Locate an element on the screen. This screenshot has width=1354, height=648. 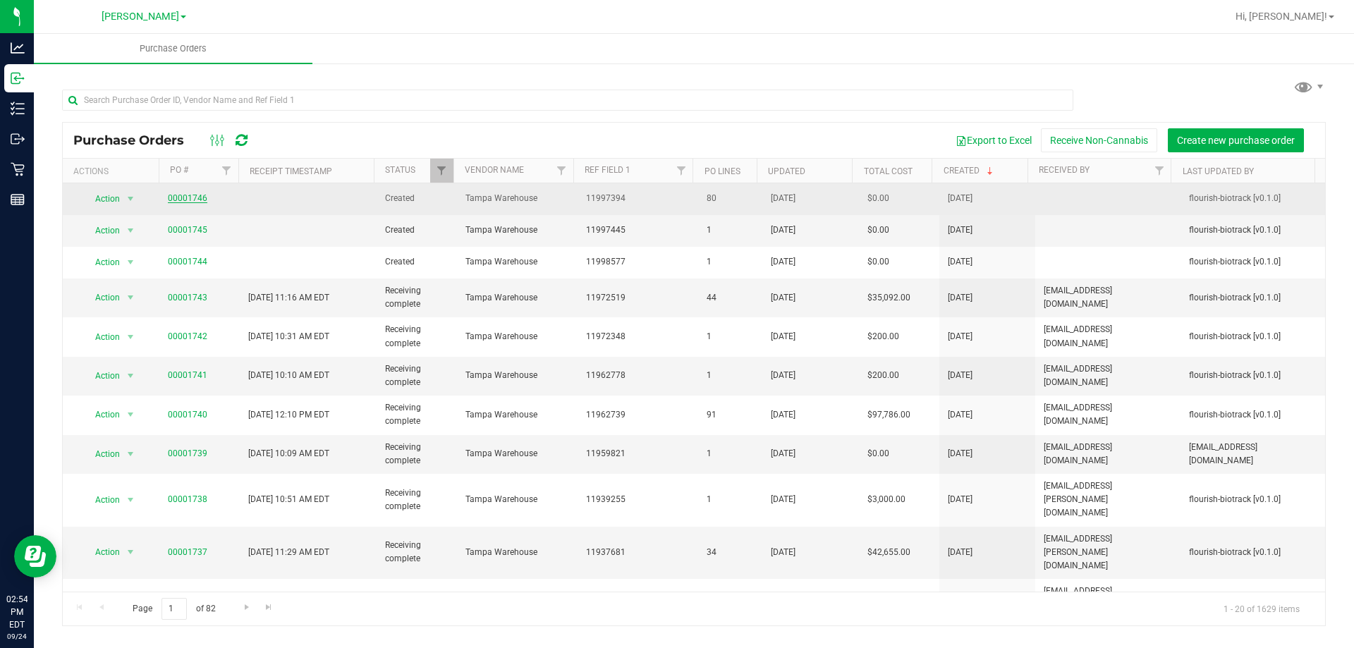
span: 34 is located at coordinates (730, 552).